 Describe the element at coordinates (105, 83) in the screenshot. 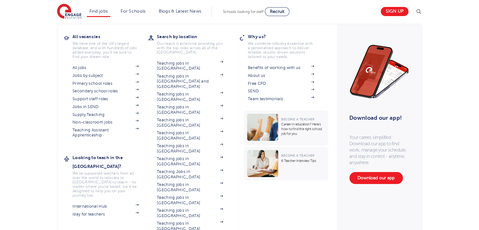

I see `a: Primary school roles` at that location.